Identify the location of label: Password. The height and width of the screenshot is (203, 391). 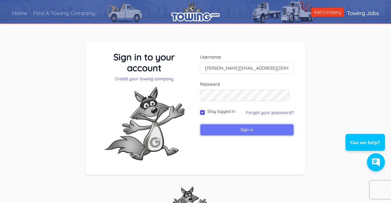
(247, 84).